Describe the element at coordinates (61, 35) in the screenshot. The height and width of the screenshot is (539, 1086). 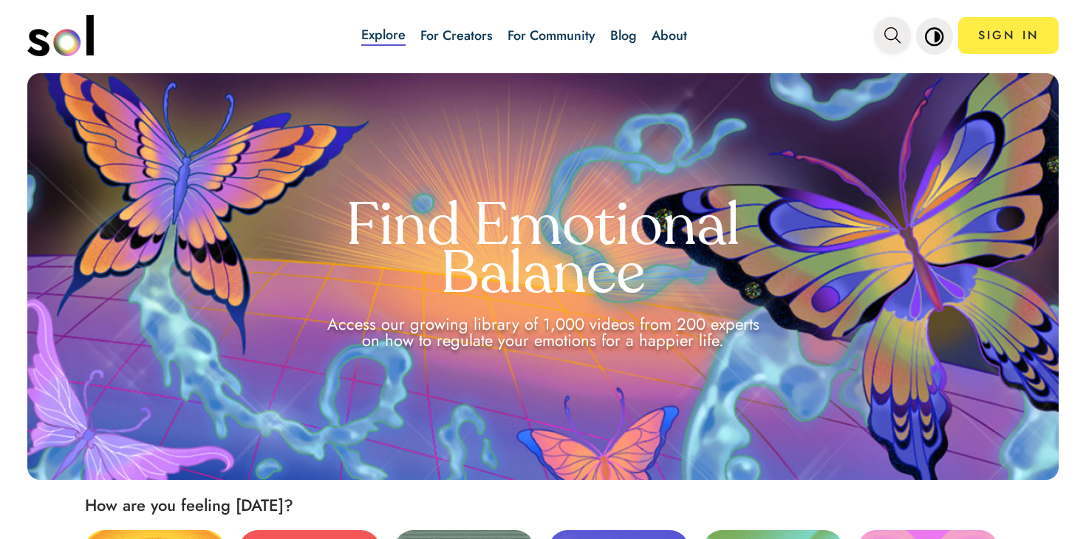
I see `img: logo` at that location.